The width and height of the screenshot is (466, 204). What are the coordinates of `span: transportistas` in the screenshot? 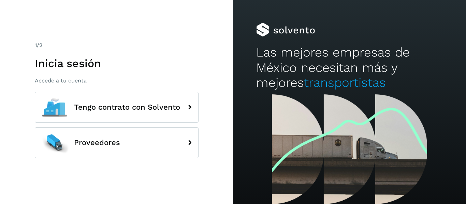 It's located at (345, 83).